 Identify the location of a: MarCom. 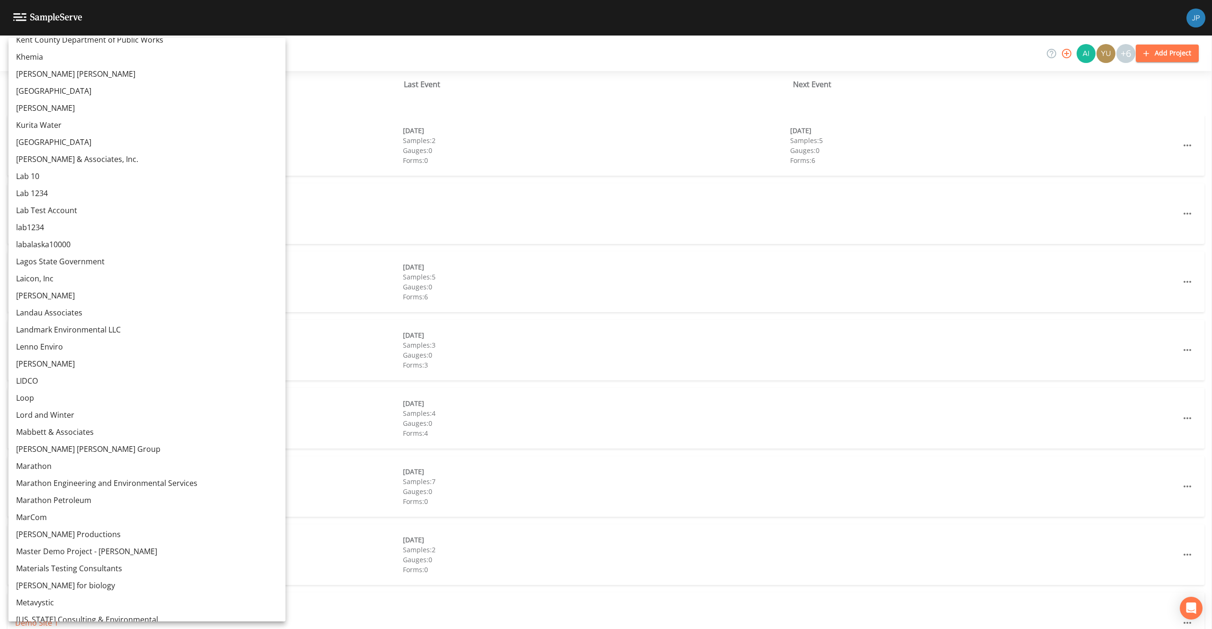
(147, 517).